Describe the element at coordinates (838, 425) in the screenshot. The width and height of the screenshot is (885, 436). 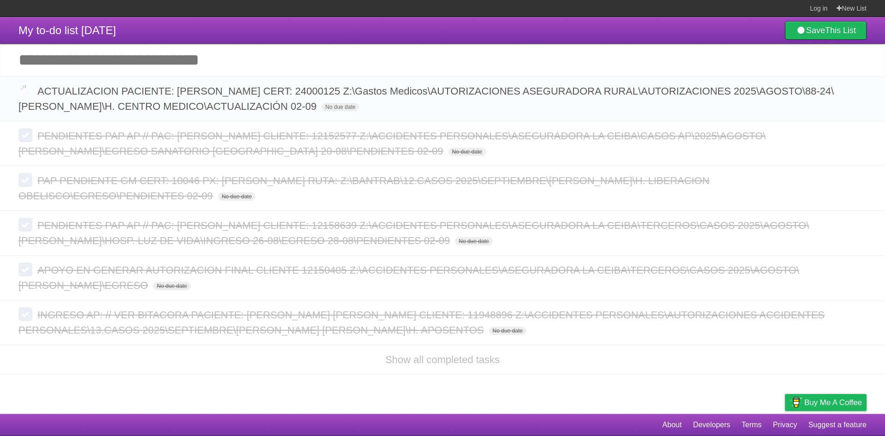
I see `a: Suggest a feature` at that location.